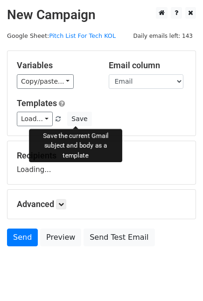 This screenshot has height=301, width=203. Describe the element at coordinates (61, 36) in the screenshot. I see `small: Google Sheet:` at that location.